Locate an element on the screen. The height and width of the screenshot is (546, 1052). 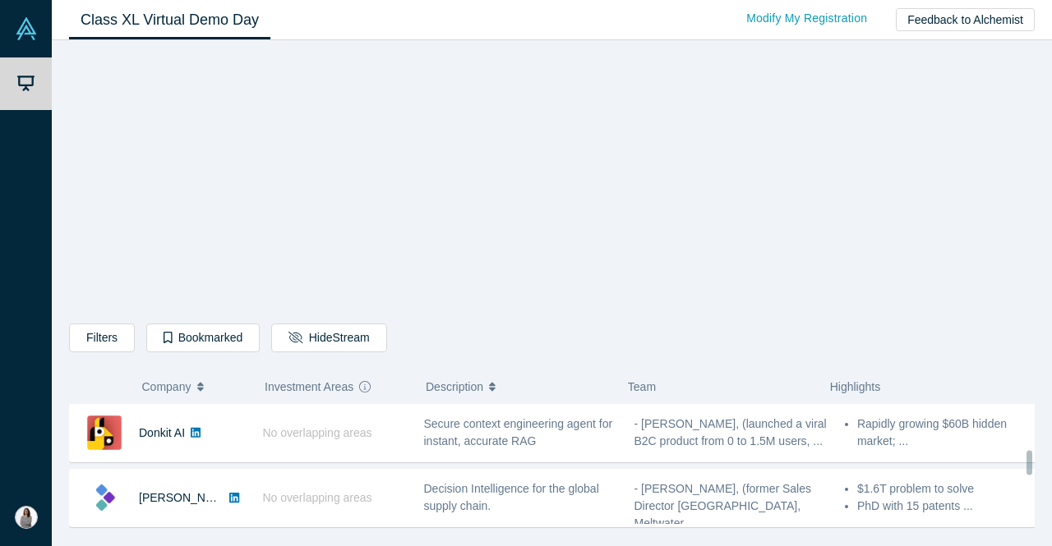
span: Description is located at coordinates (454, 387).